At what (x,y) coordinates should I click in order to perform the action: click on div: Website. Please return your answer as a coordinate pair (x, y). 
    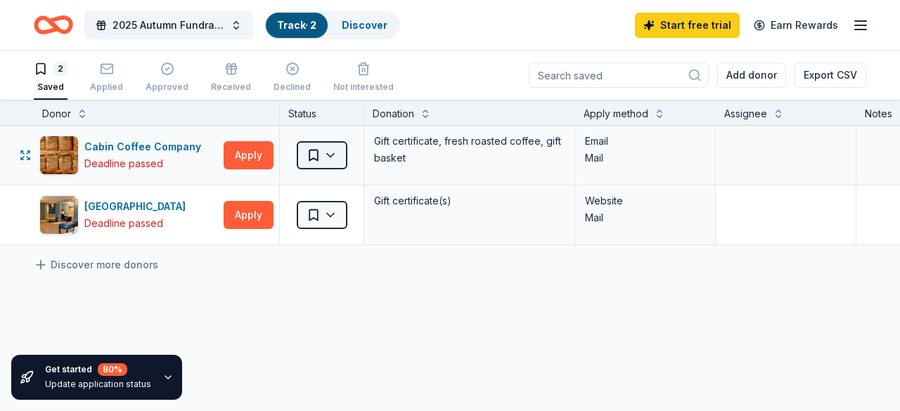
    Looking at the image, I should click on (645, 201).